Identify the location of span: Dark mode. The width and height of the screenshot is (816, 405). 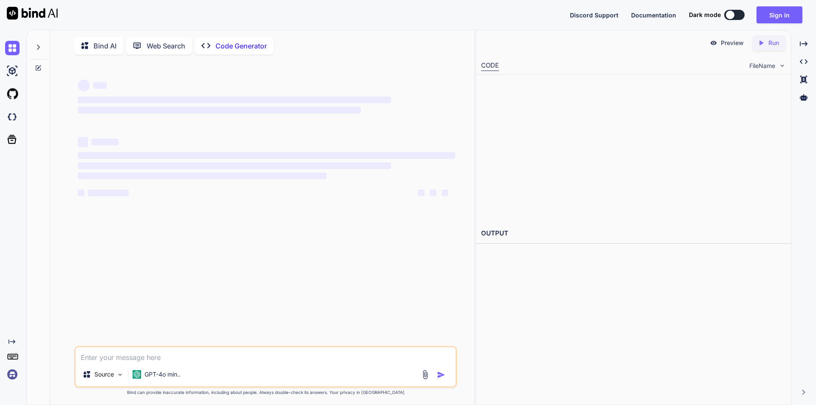
(705, 15).